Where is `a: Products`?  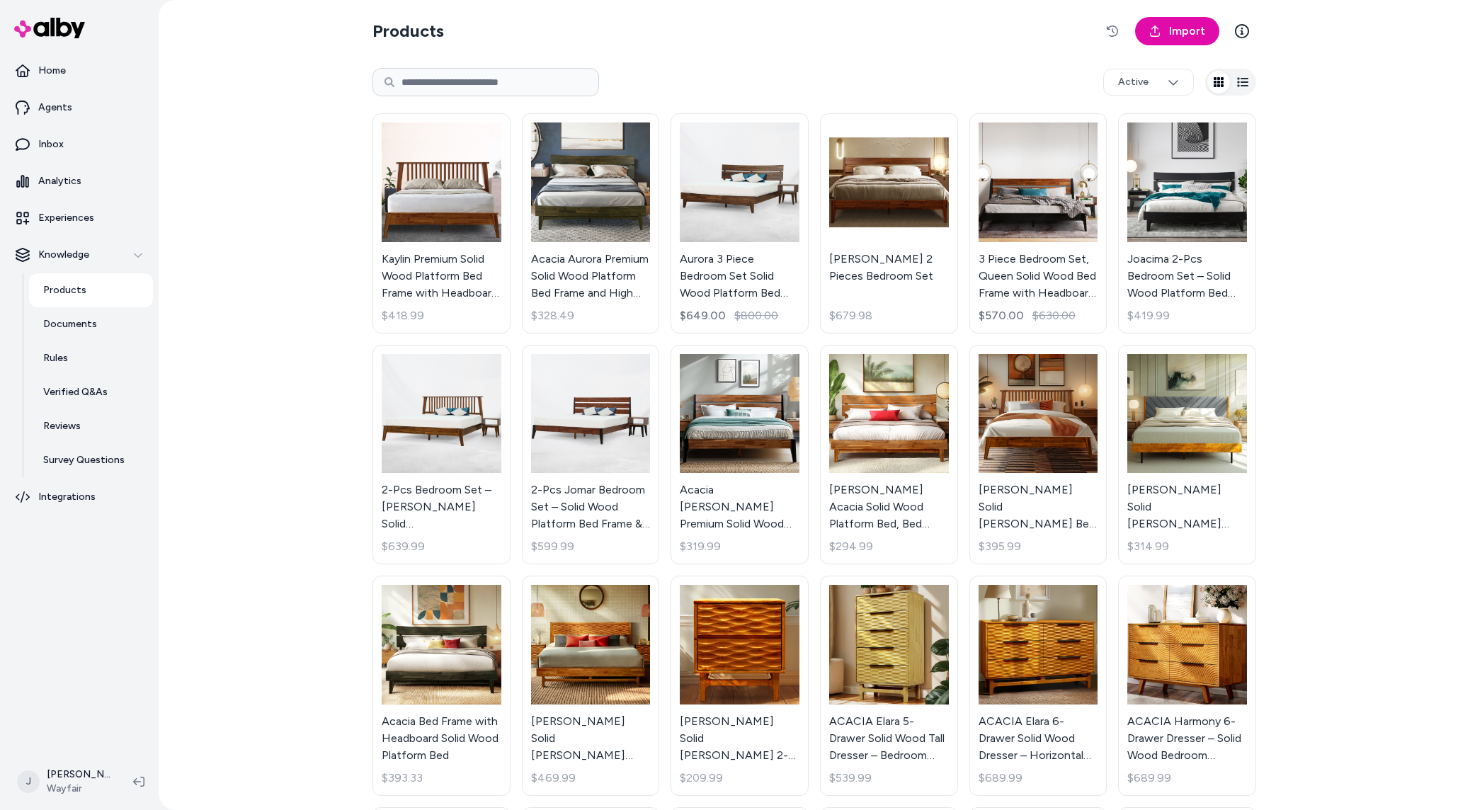 a: Products is located at coordinates (91, 290).